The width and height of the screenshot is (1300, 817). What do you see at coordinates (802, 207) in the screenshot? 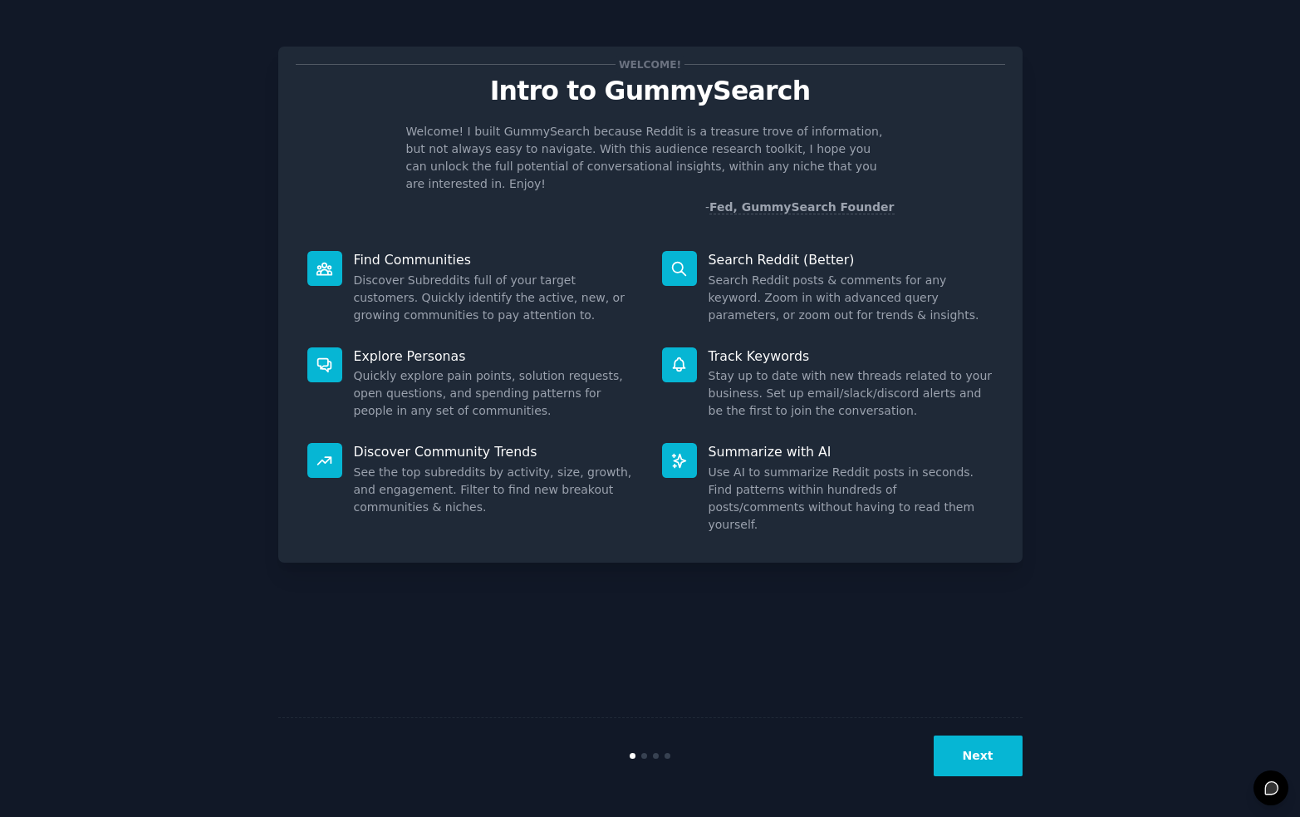
I see `a: Fed, GummySearch Founder` at bounding box center [802, 207].